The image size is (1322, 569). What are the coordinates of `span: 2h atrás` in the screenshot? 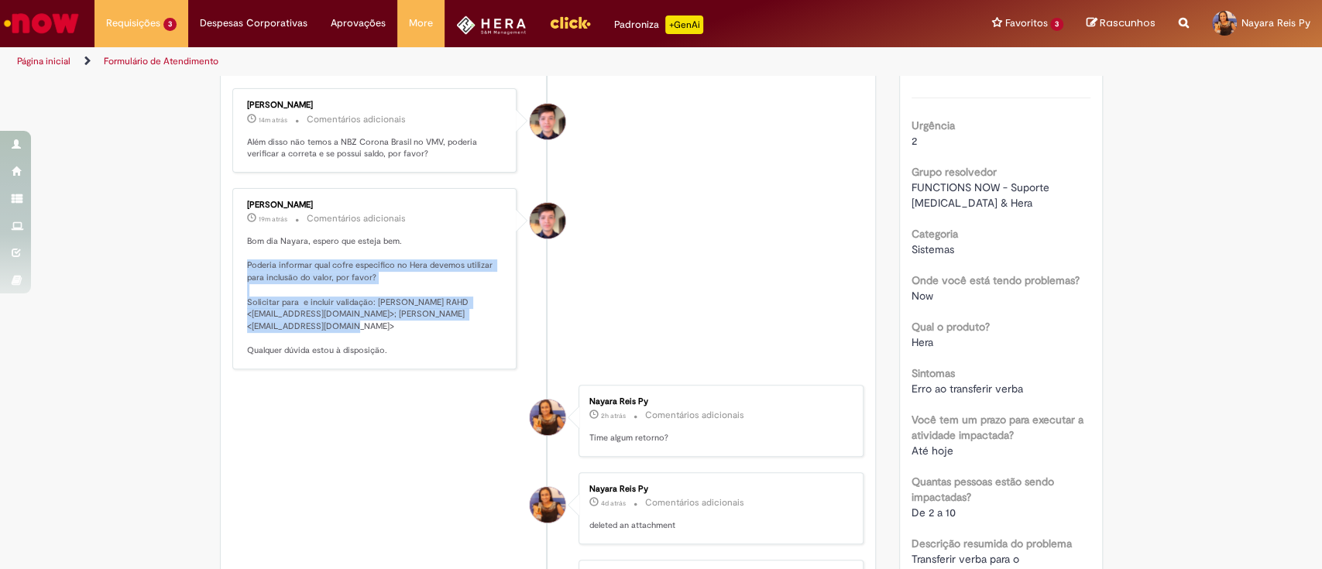 It's located at (613, 416).